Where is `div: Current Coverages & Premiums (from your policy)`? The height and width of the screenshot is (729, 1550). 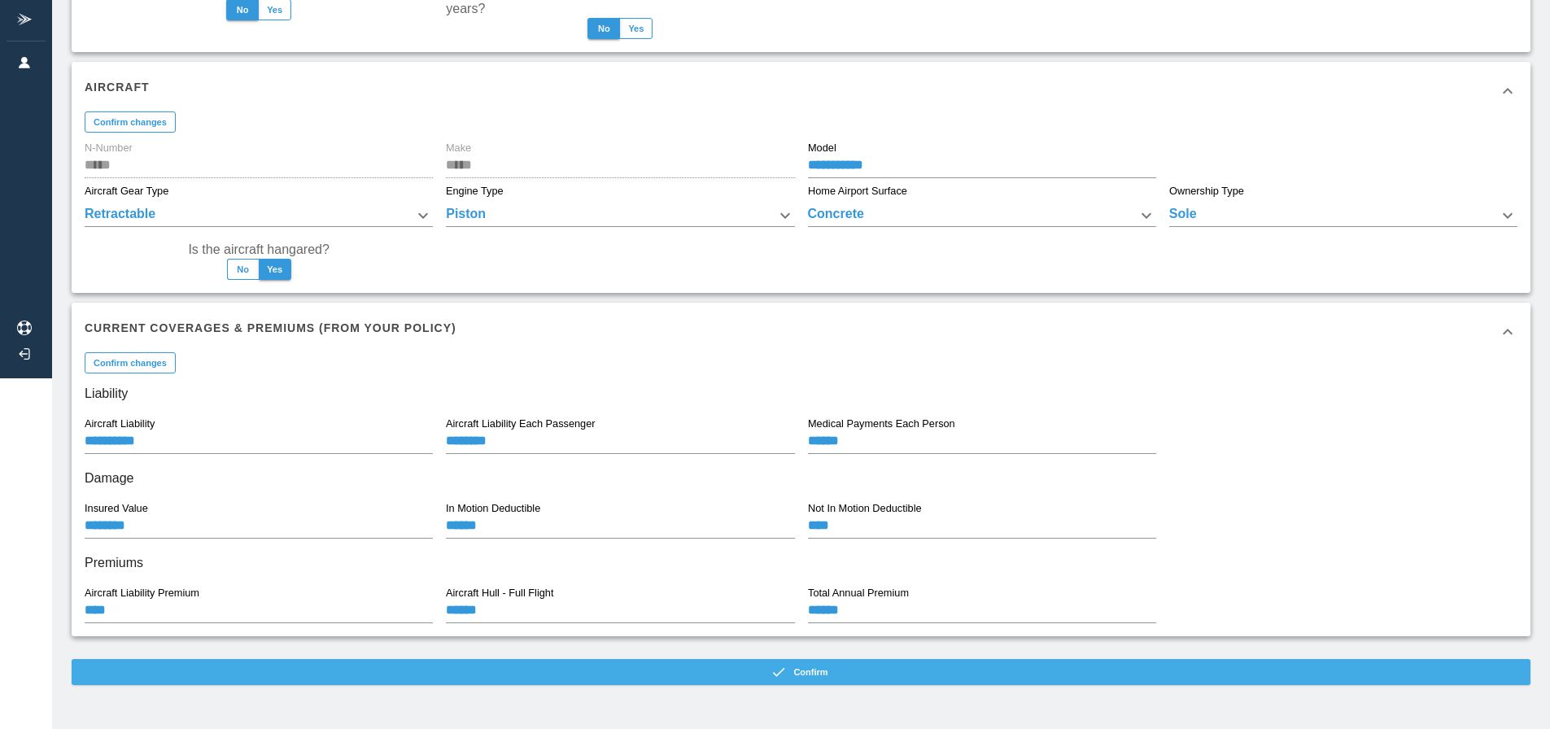 div: Current Coverages & Premiums (from your policy) is located at coordinates (801, 332).